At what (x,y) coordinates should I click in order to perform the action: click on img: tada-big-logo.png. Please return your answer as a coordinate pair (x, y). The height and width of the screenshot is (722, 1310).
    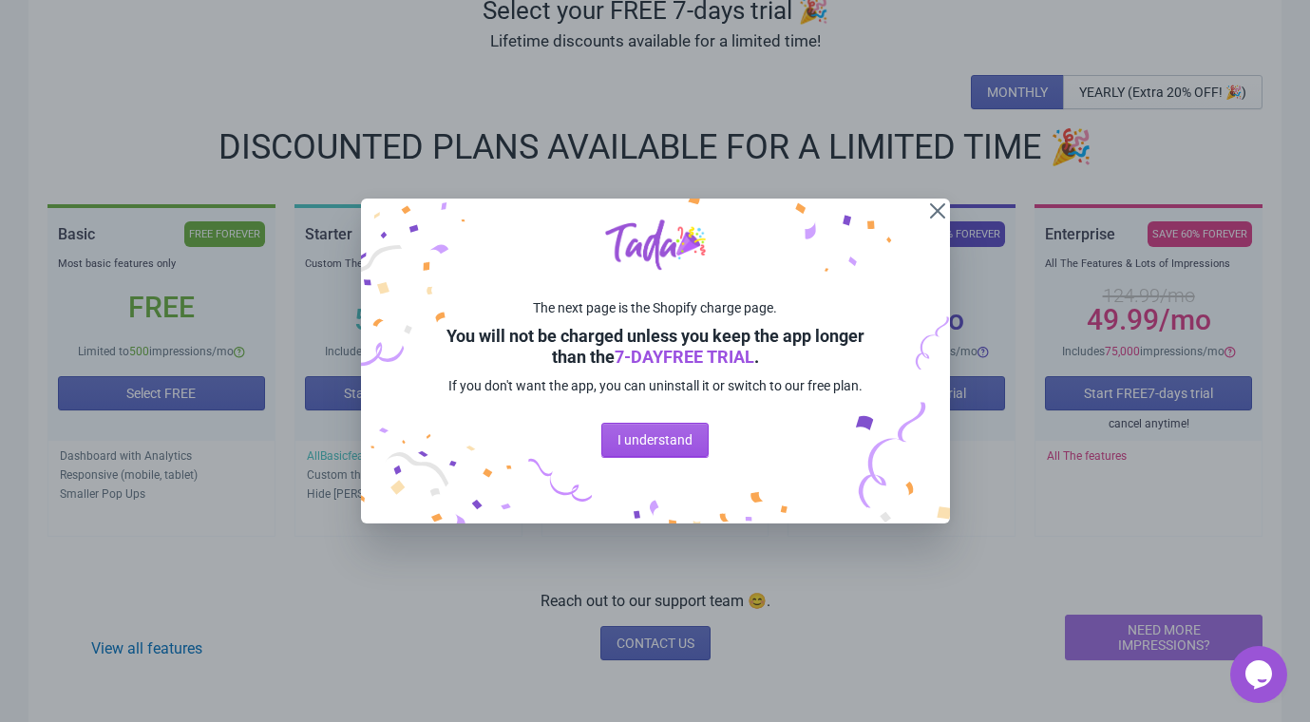
    Looking at the image, I should click on (656, 244).